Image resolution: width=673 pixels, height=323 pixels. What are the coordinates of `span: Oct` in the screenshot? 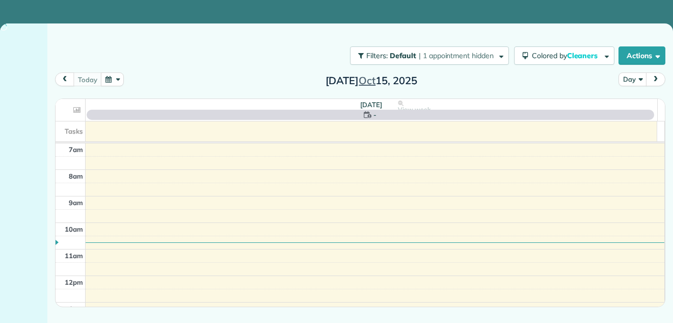 It's located at (367, 80).